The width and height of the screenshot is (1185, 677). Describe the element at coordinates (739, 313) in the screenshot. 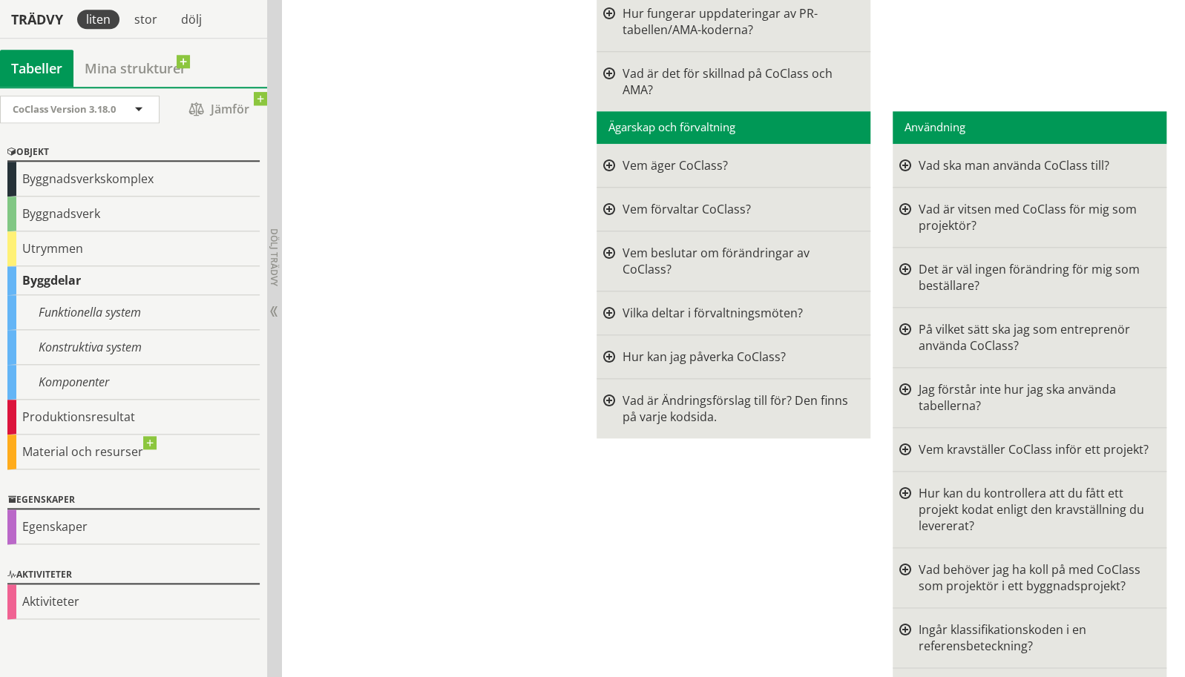

I see `div: Vilka deltar i förvaltningsmöten?` at that location.